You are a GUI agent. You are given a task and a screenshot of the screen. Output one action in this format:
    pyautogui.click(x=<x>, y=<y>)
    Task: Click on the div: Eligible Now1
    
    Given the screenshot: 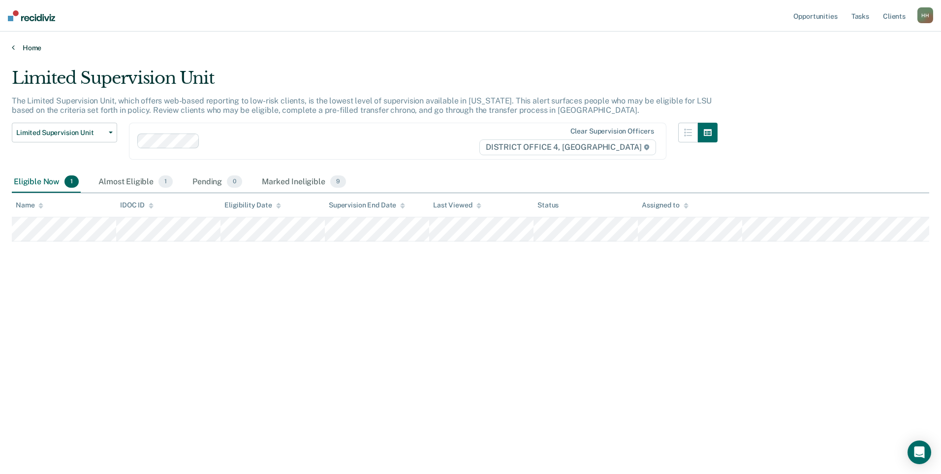 What is the action you would take?
    pyautogui.click(x=46, y=182)
    